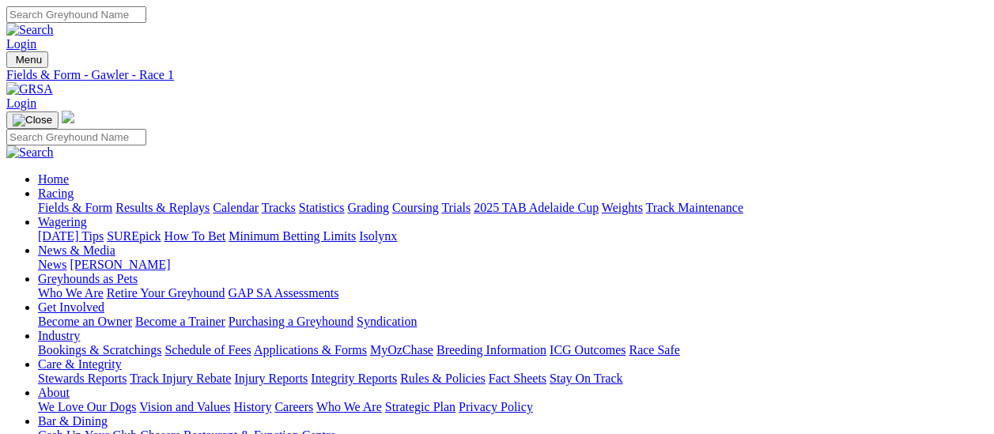  Describe the element at coordinates (62, 221) in the screenshot. I see `a: Wagering` at that location.